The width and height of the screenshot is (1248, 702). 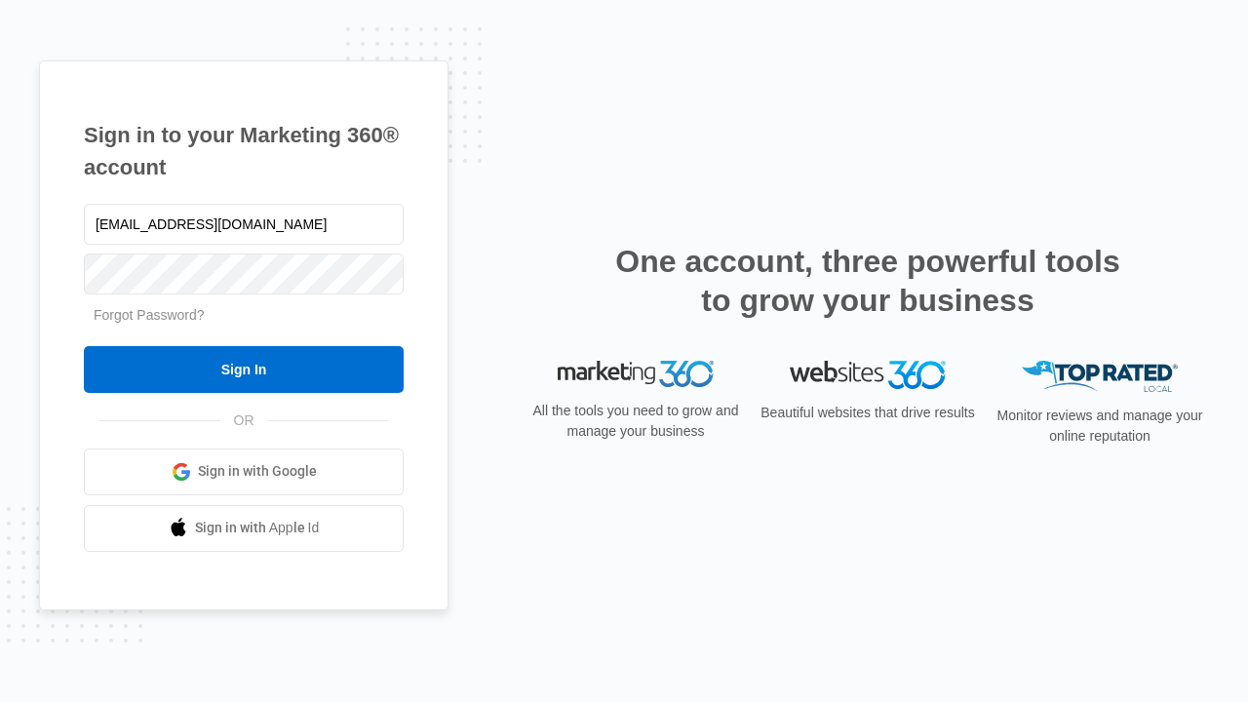 What do you see at coordinates (1099, 376) in the screenshot?
I see `img: Top Rated Local` at bounding box center [1099, 376].